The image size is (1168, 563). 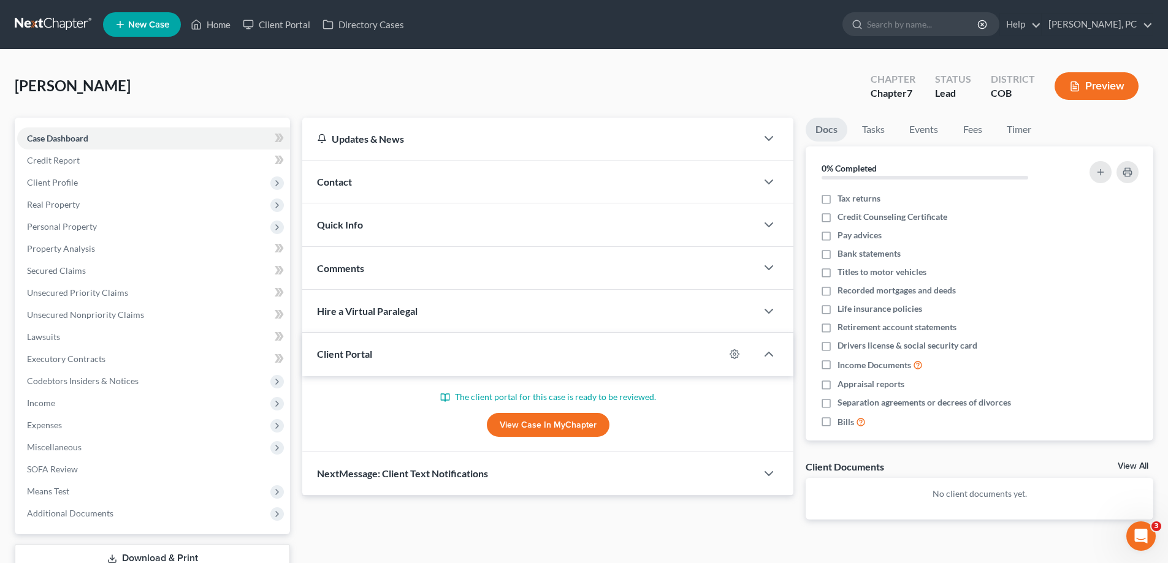 What do you see at coordinates (148, 25) in the screenshot?
I see `span: New Case` at bounding box center [148, 25].